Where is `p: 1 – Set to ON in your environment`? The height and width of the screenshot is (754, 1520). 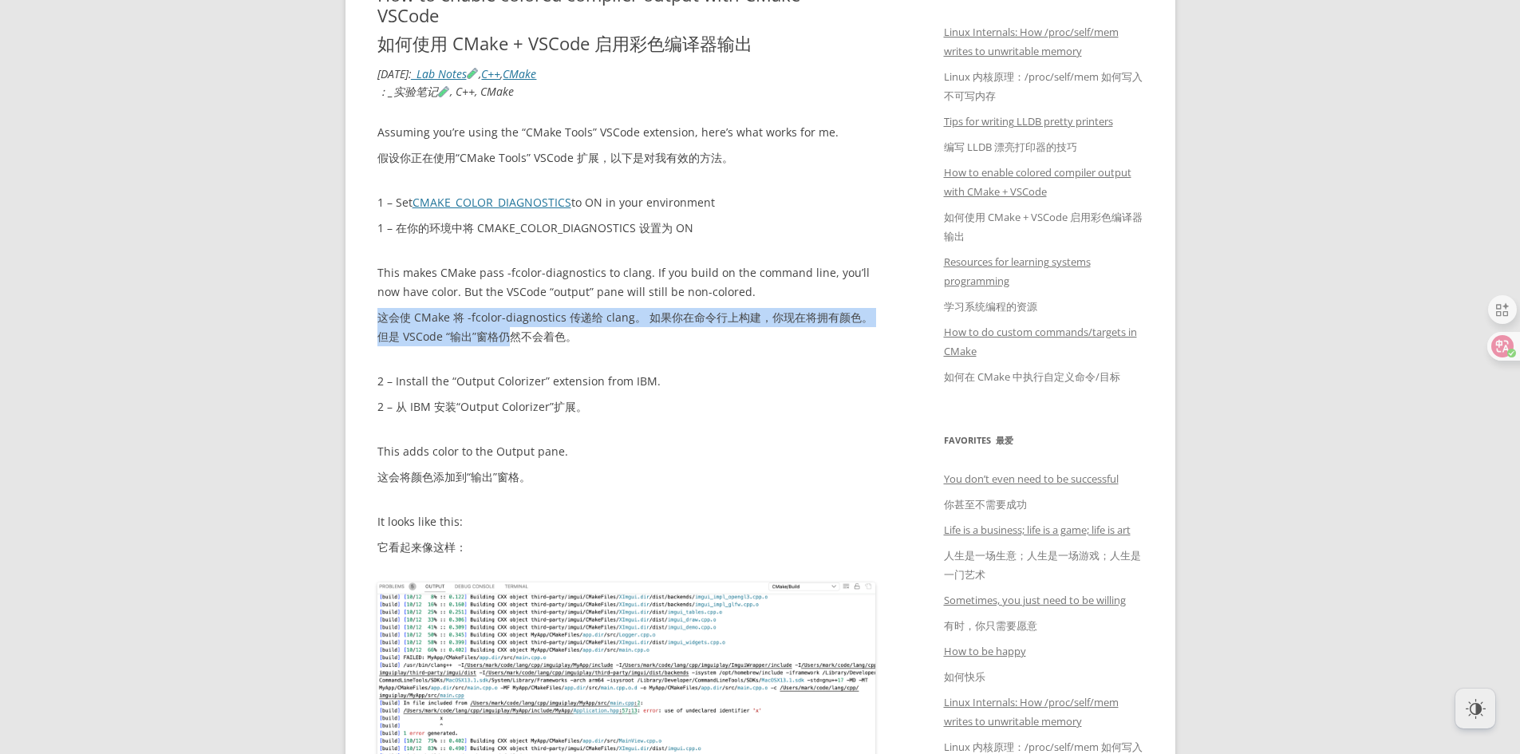 p: 1 – Set to ON in your environment is located at coordinates (626, 219).